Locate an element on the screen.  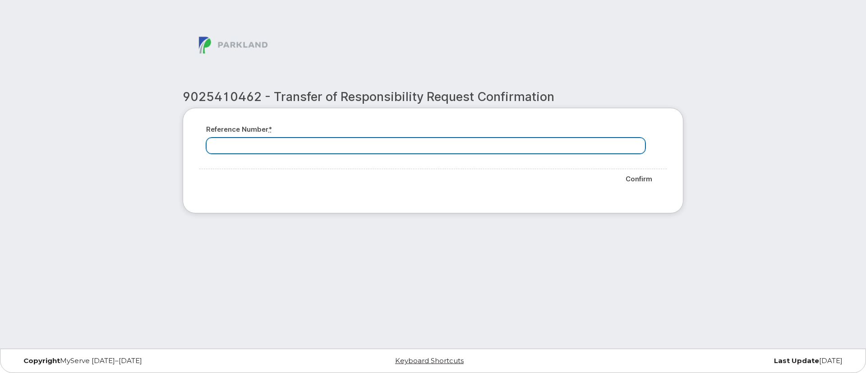
a: Keyboard Shortcuts is located at coordinates (429, 360).